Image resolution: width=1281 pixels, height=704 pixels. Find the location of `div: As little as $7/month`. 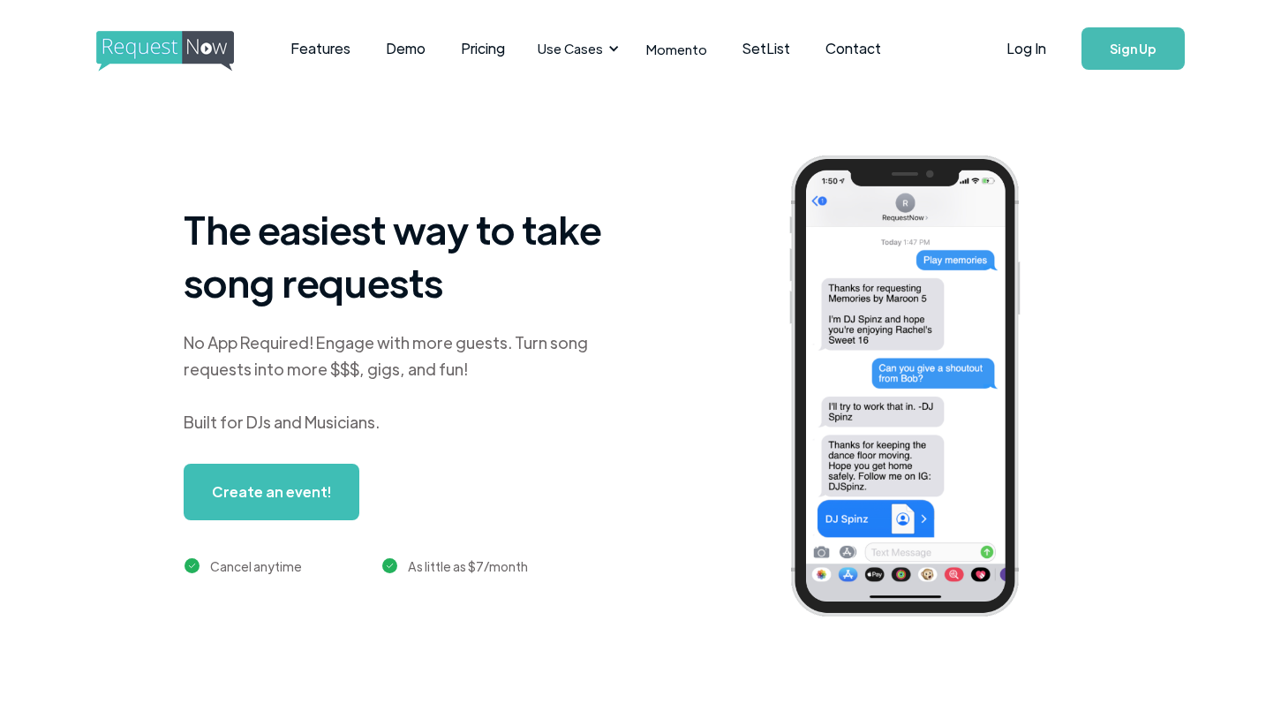

div: As little as $7/month is located at coordinates (468, 566).